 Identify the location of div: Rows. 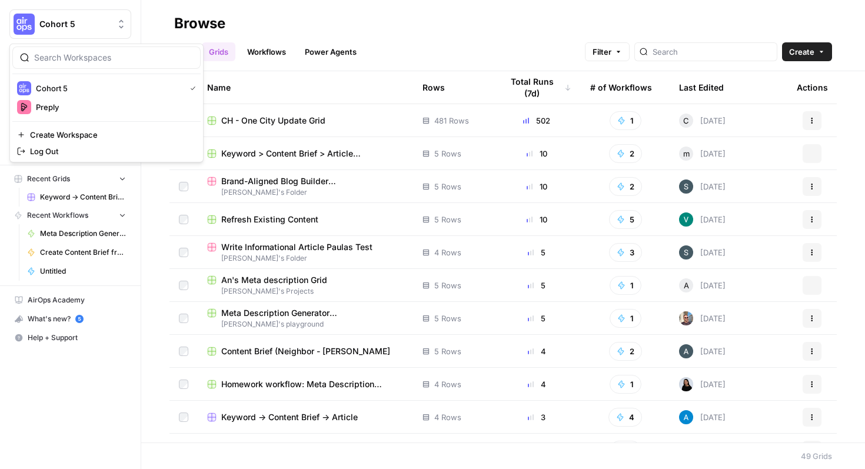
(434, 87).